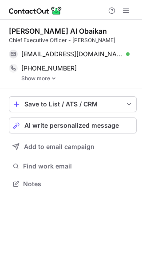  What do you see at coordinates (35, 11) in the screenshot?
I see `img: ContactOut v5.3.10` at bounding box center [35, 11].